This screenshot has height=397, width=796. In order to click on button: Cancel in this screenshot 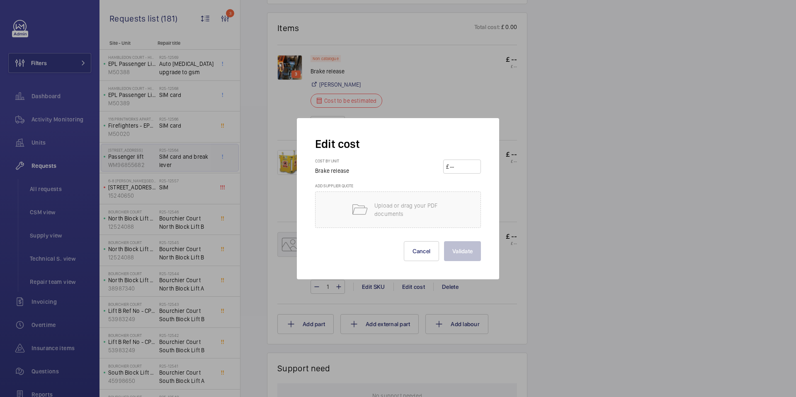, I will do `click(422, 251)`.